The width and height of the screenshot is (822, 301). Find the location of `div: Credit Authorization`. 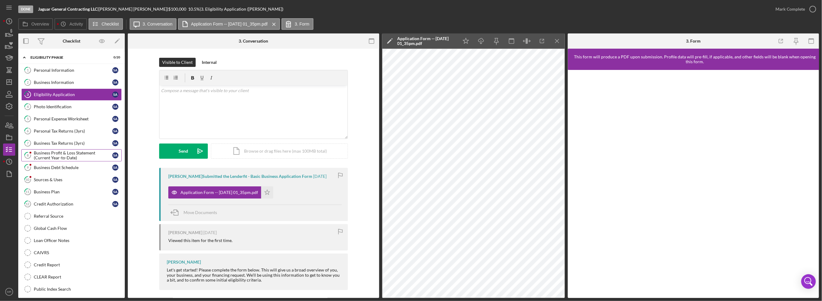

div: Credit Authorization is located at coordinates (73, 204).